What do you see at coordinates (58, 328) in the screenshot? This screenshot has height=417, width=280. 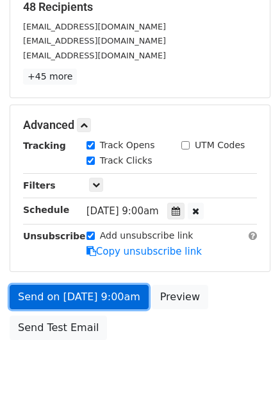 I see `a: Send Test Email` at bounding box center [58, 328].